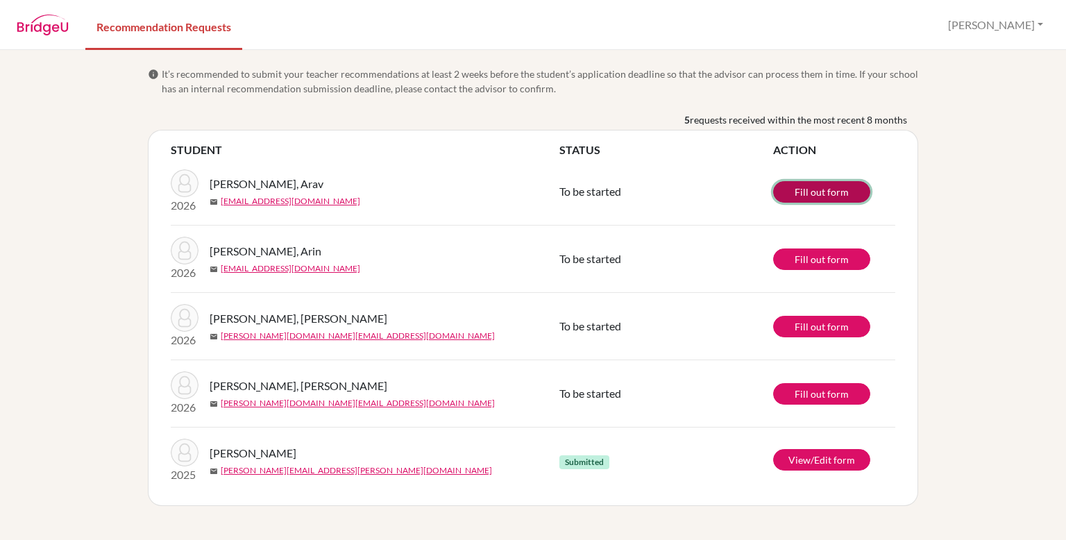  I want to click on img: Umalker, Arav, so click(185, 183).